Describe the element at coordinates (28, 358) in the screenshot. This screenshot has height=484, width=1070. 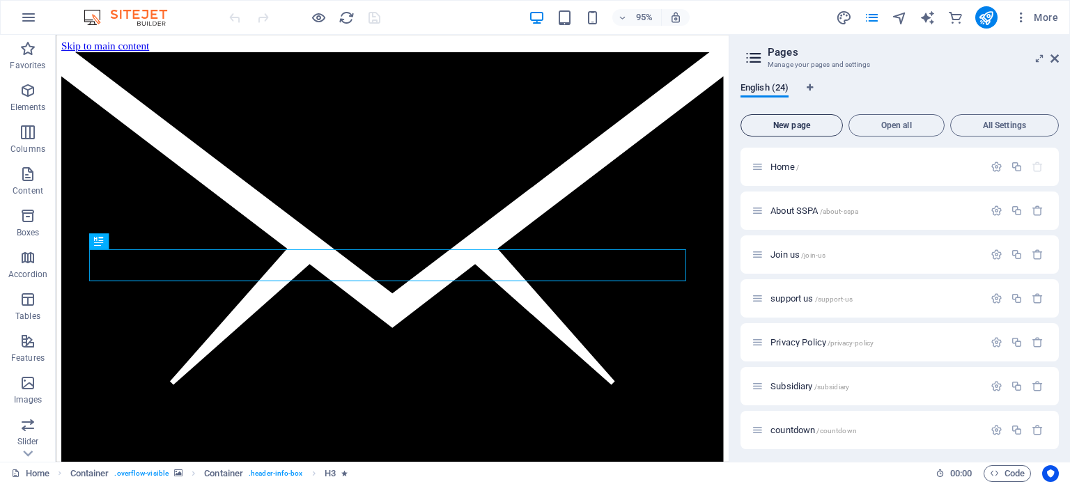
I see `p: Features` at that location.